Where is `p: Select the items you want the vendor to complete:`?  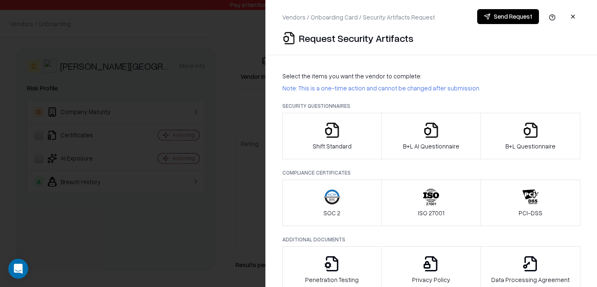
p: Select the items you want the vendor to complete: is located at coordinates (431, 76).